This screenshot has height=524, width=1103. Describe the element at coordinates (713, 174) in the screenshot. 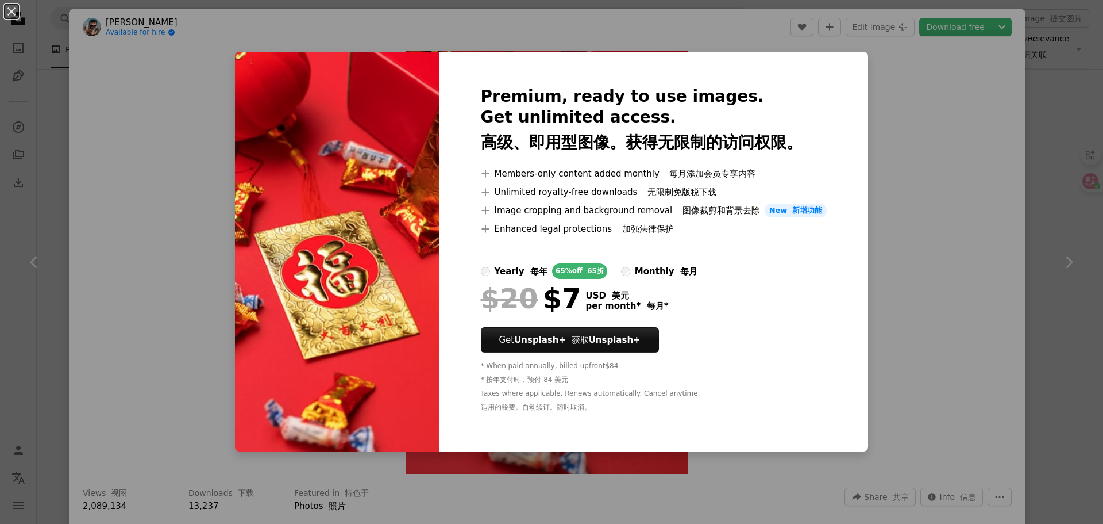

I see `font: 每月添加会员专享内容` at that location.